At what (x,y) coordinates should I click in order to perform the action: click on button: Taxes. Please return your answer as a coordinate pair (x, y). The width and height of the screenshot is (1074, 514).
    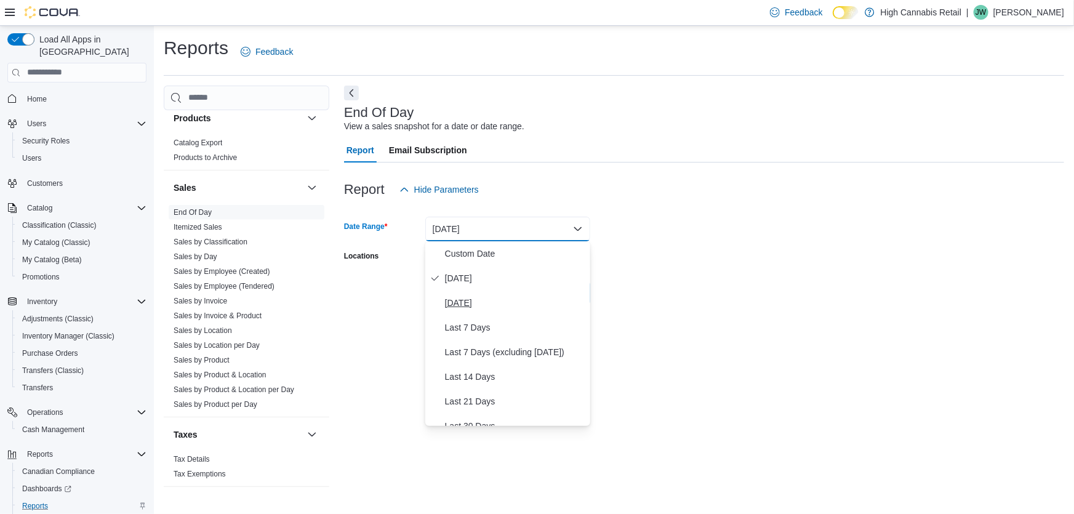
    Looking at the image, I should click on (312, 434).